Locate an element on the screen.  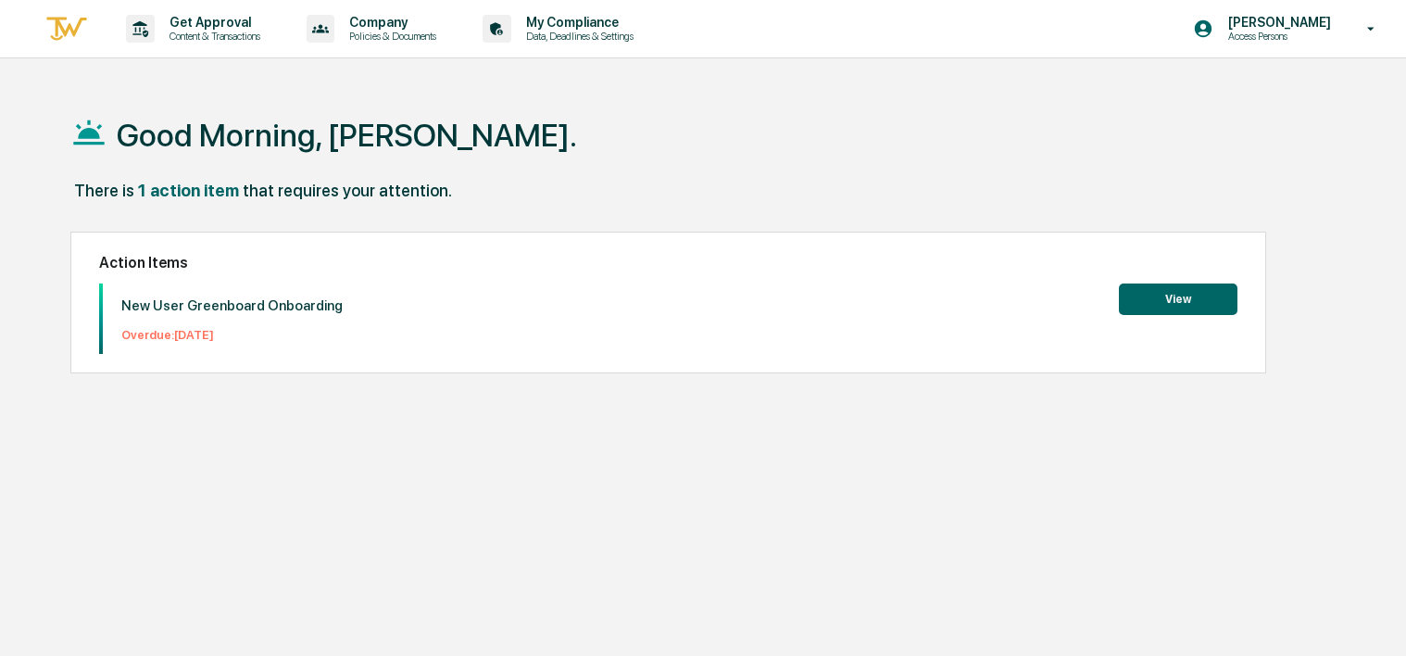
h2: Action Items is located at coordinates (669, 262).